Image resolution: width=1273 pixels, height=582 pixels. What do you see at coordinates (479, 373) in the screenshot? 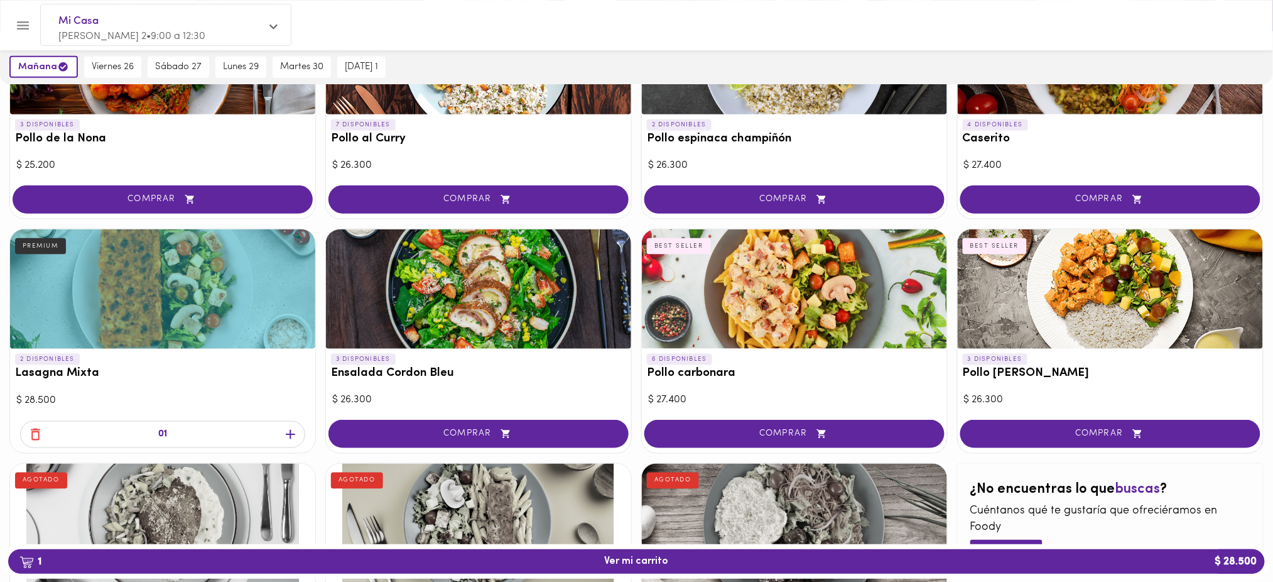
I see `h3: Ensalada Cordon Bleu` at bounding box center [479, 373].